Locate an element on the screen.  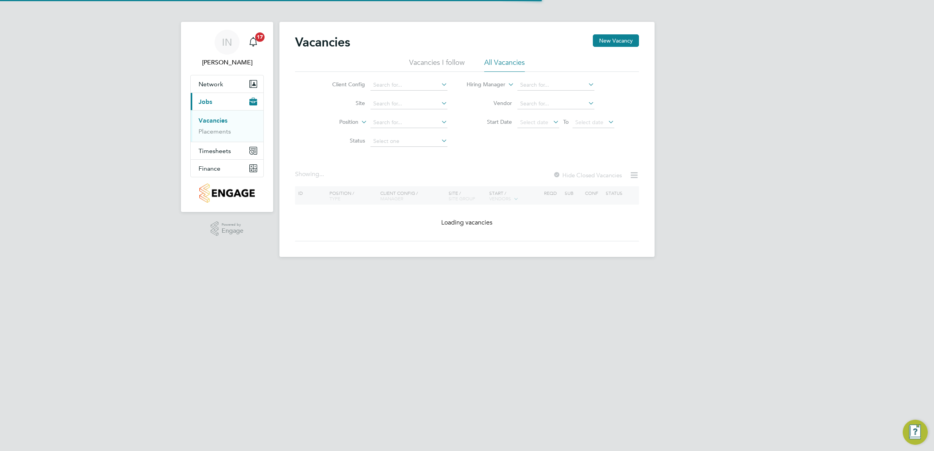
label: Vendor is located at coordinates (489, 103).